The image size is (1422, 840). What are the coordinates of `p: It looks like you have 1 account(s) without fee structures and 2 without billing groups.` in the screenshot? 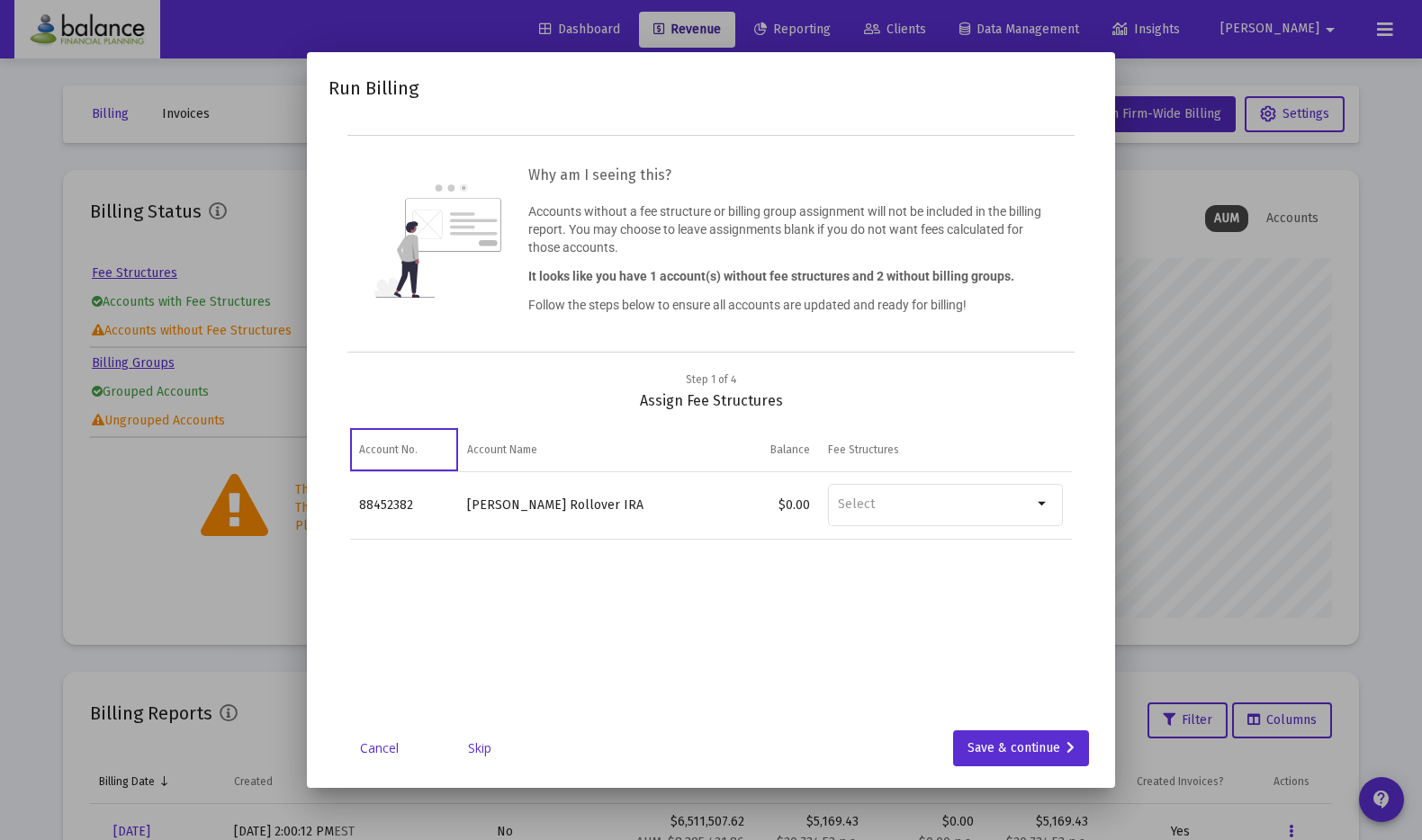 It's located at (788, 276).